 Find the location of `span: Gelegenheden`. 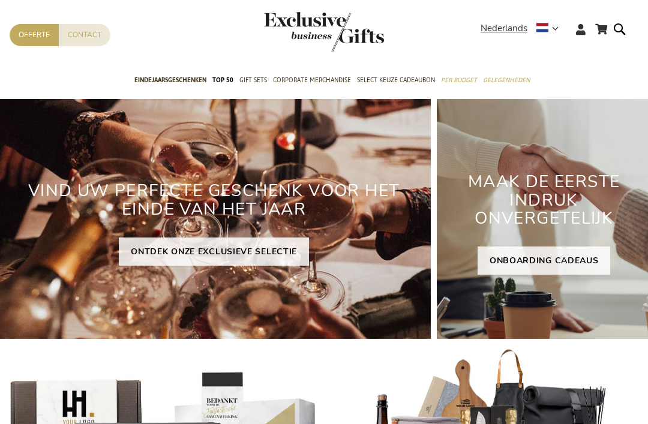

span: Gelegenheden is located at coordinates (506, 80).